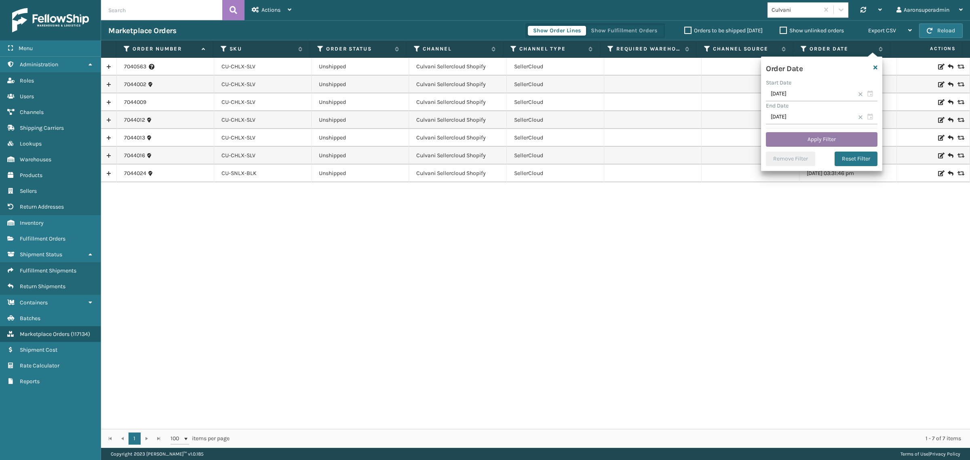  Describe the element at coordinates (135, 67) in the screenshot. I see `a: 7040563` at that location.